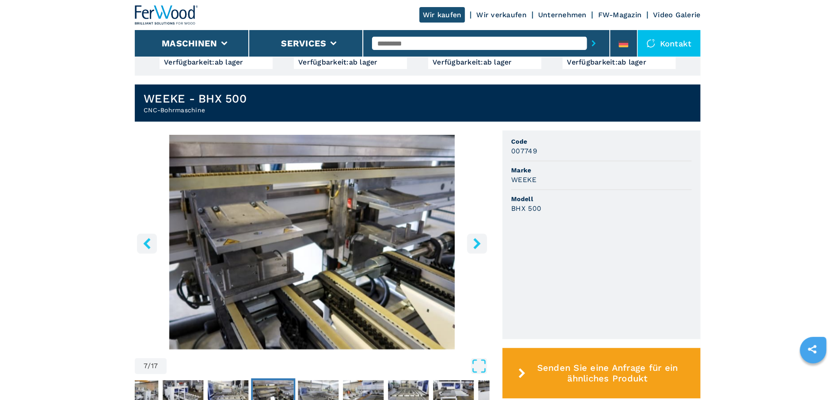  I want to click on button: Open Fullscreen, so click(328, 366).